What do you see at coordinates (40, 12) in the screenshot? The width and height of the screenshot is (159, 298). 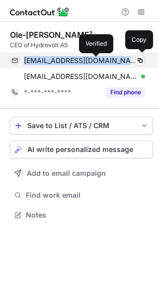 I see `img: ContactOut v5.3.10` at bounding box center [40, 12].